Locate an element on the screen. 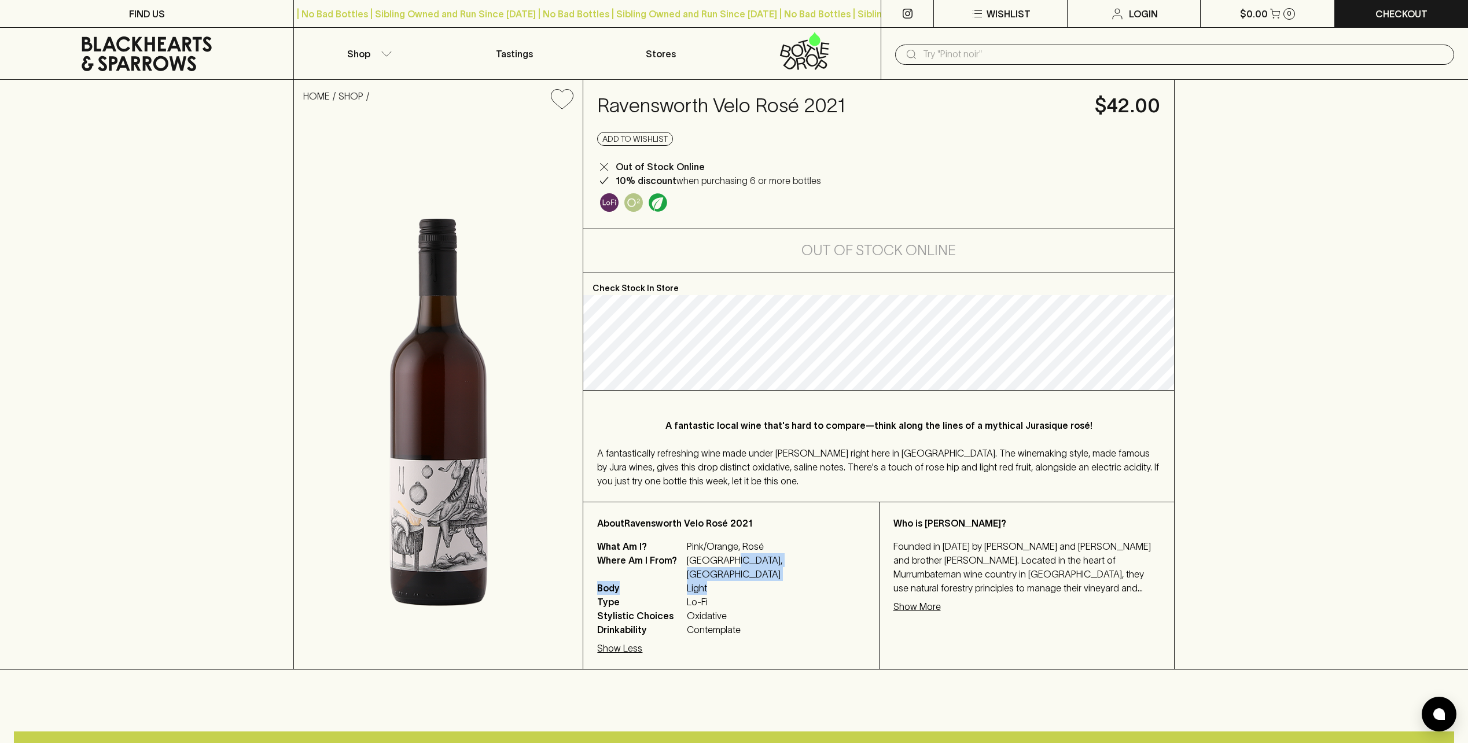  p: Tastings is located at coordinates (514, 54).